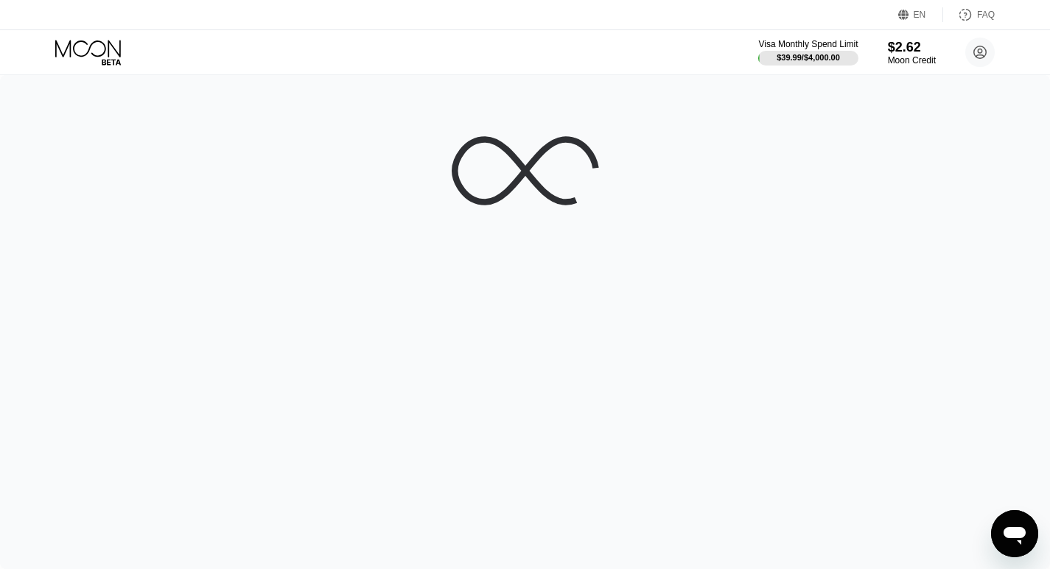  What do you see at coordinates (807, 44) in the screenshot?
I see `div: Visa Monthly Spend Limit` at bounding box center [807, 44].